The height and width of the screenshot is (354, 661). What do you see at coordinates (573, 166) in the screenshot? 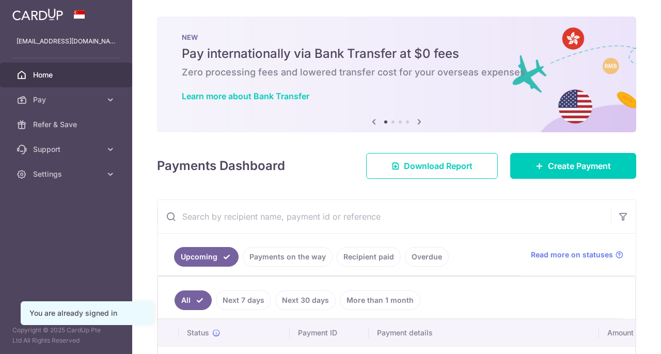
I see `a: Create Payment` at bounding box center [573, 166].